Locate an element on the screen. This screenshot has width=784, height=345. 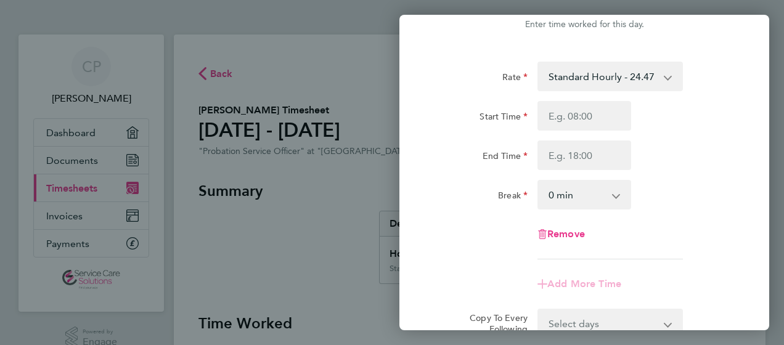
label: Start Time is located at coordinates (504, 118).